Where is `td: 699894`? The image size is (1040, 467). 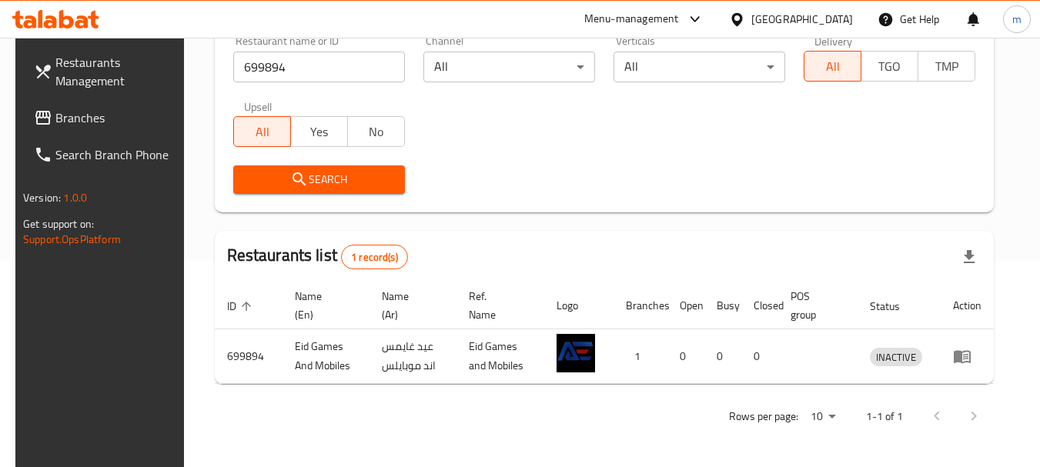 td: 699894 is located at coordinates (249, 356).